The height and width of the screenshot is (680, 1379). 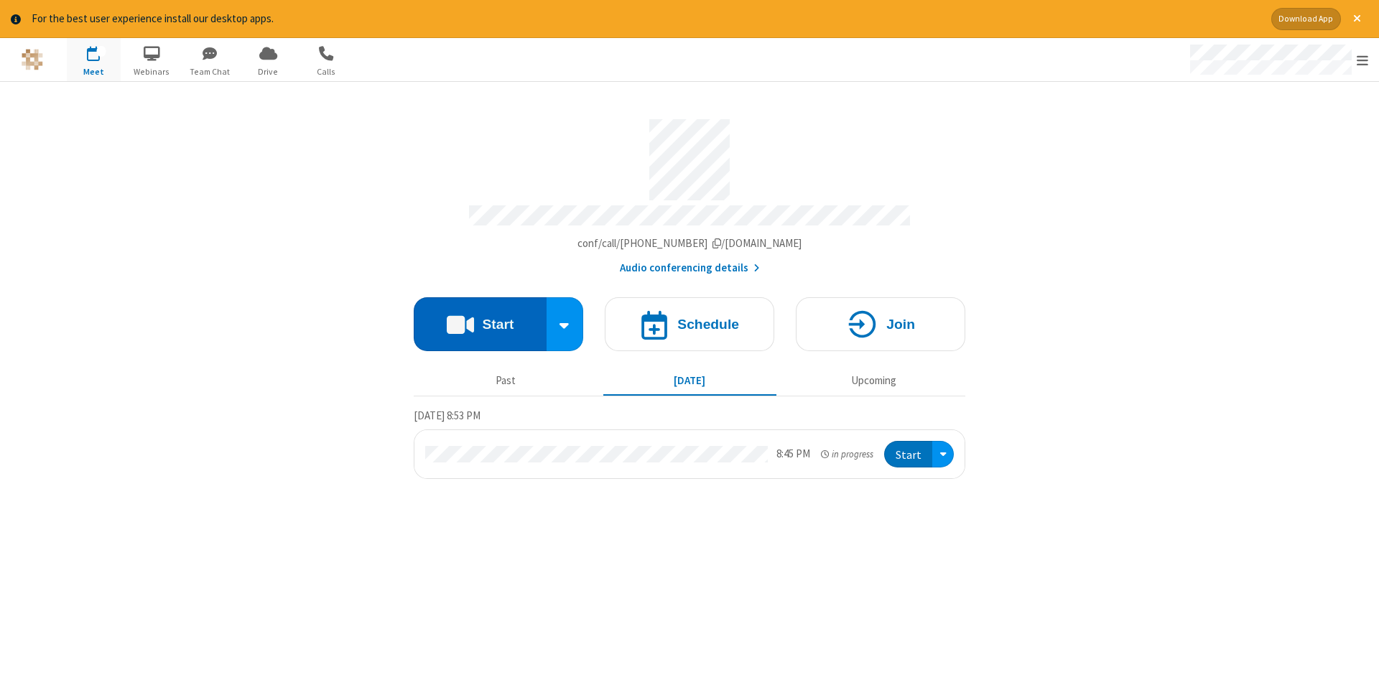 What do you see at coordinates (210, 72) in the screenshot?
I see `span: Team Chat` at bounding box center [210, 72].